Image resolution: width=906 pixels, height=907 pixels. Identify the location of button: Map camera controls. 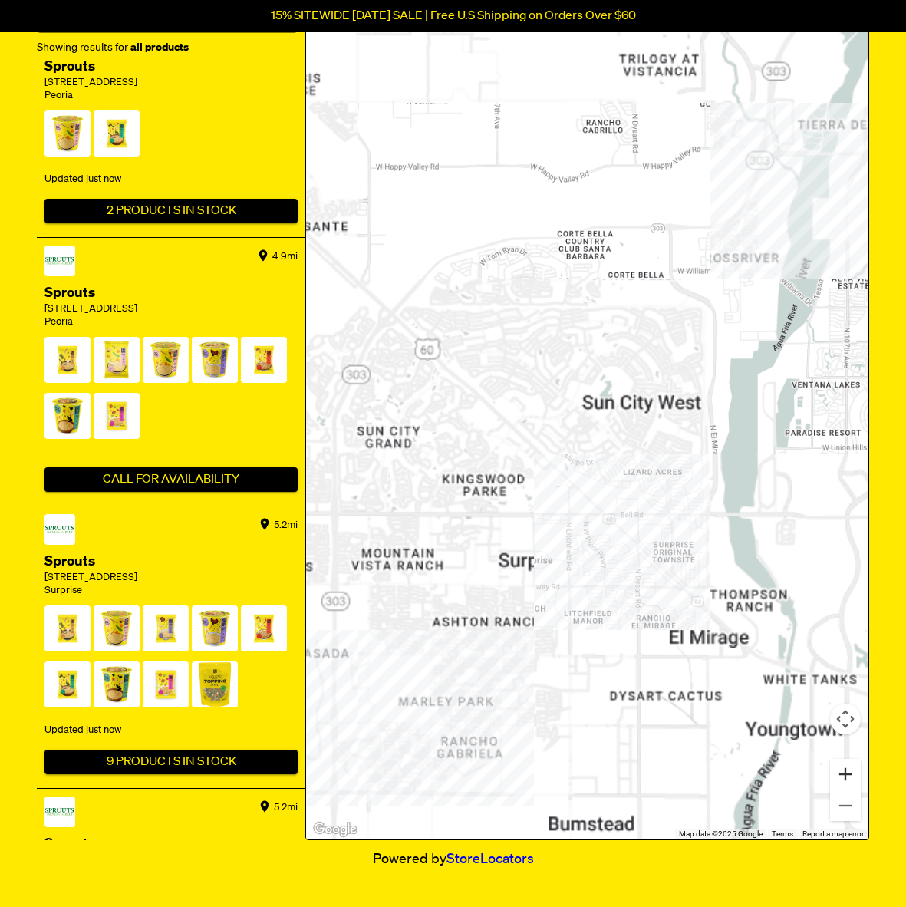
(846, 719).